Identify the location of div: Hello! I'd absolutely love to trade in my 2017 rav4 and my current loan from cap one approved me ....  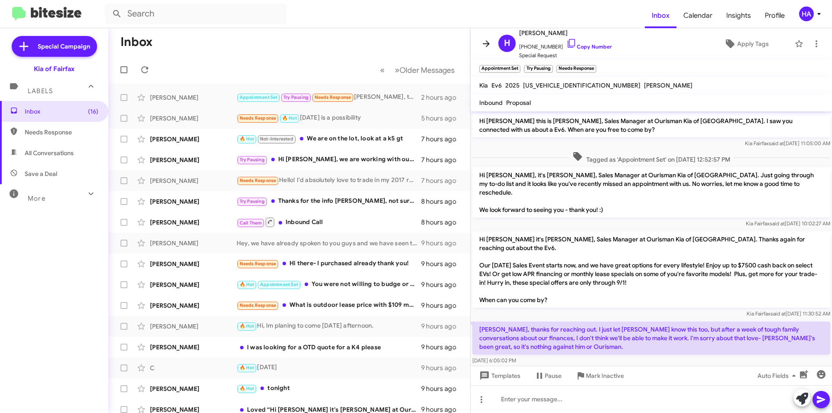
(329, 180).